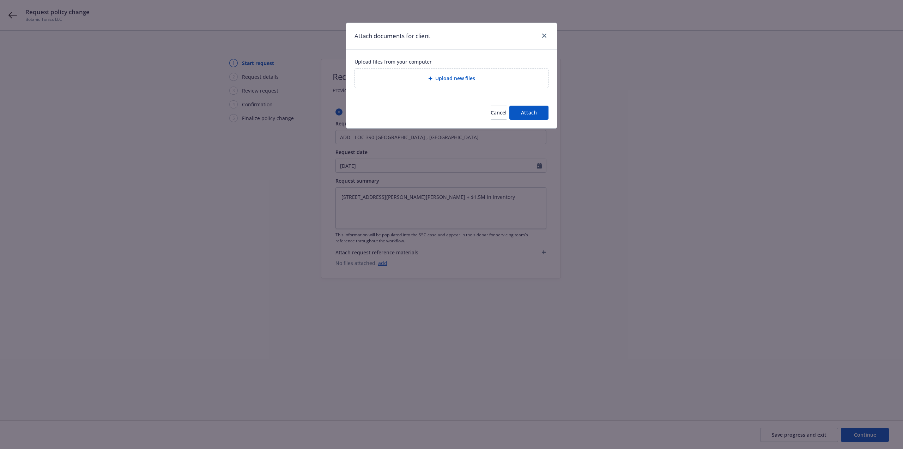 Image resolution: width=903 pixels, height=449 pixels. Describe the element at coordinates (392, 36) in the screenshot. I see `h1: Attach documents for client` at that location.